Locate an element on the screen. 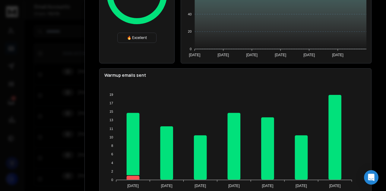 This screenshot has width=386, height=191. p: Warmup emails sent is located at coordinates (235, 75).